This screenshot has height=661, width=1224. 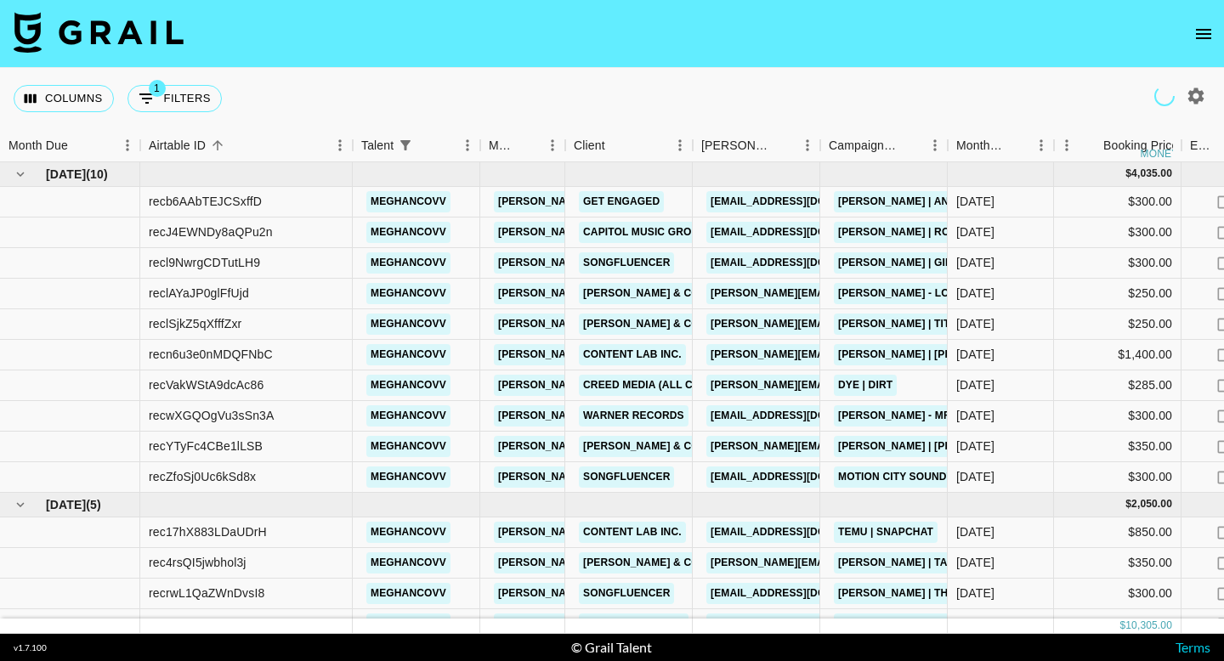 What do you see at coordinates (1202, 145) in the screenshot?
I see `div: Expenses: Remove Commission?` at bounding box center [1202, 145].